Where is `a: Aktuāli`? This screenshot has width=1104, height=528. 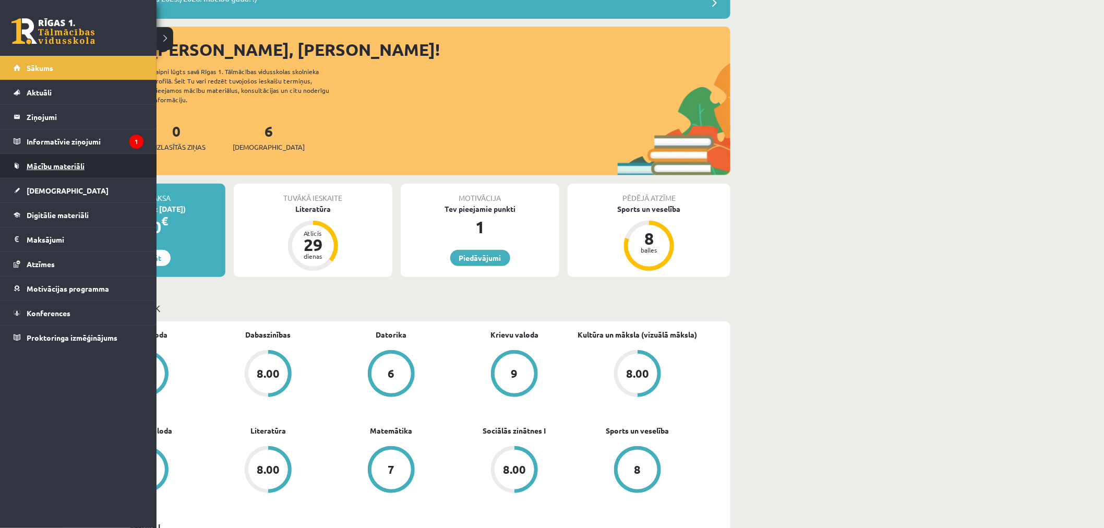
a: Aktuāli is located at coordinates (78, 92).